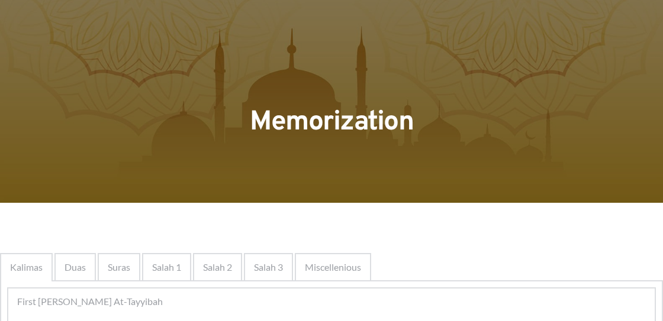  What do you see at coordinates (75, 267) in the screenshot?
I see `span: Duas` at bounding box center [75, 267].